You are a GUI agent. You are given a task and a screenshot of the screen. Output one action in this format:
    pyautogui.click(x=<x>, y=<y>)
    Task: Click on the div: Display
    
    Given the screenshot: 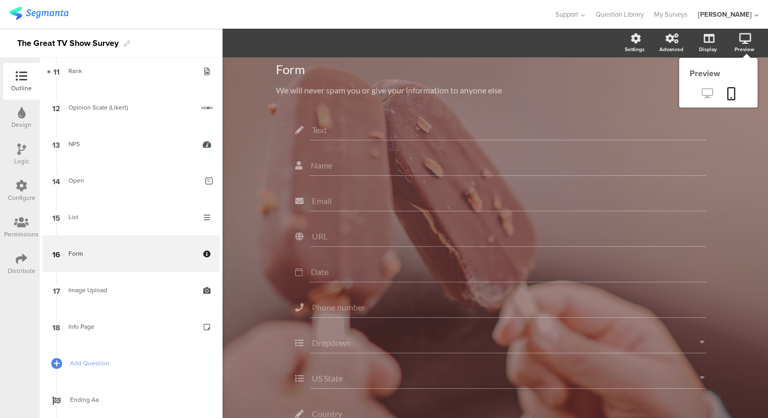 What is the action you would take?
    pyautogui.click(x=708, y=49)
    